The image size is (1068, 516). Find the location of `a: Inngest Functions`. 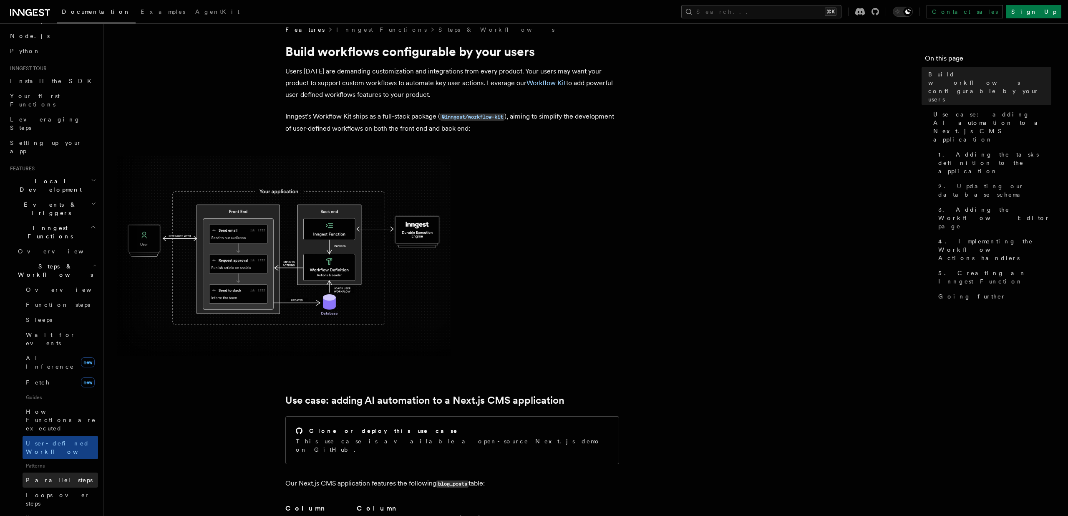

a: Inngest Functions is located at coordinates (381, 30).